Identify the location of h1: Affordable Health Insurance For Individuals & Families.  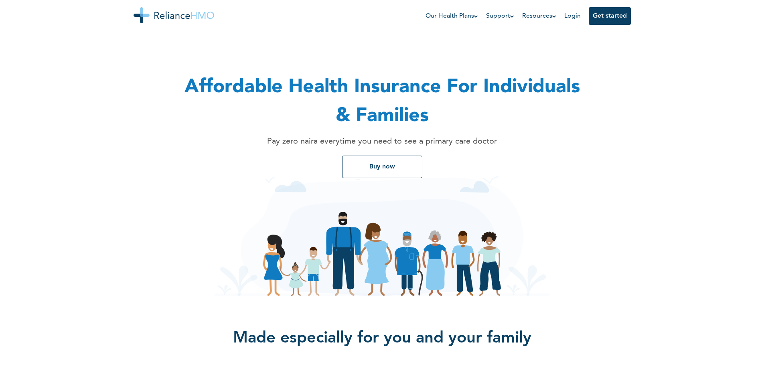
(382, 102).